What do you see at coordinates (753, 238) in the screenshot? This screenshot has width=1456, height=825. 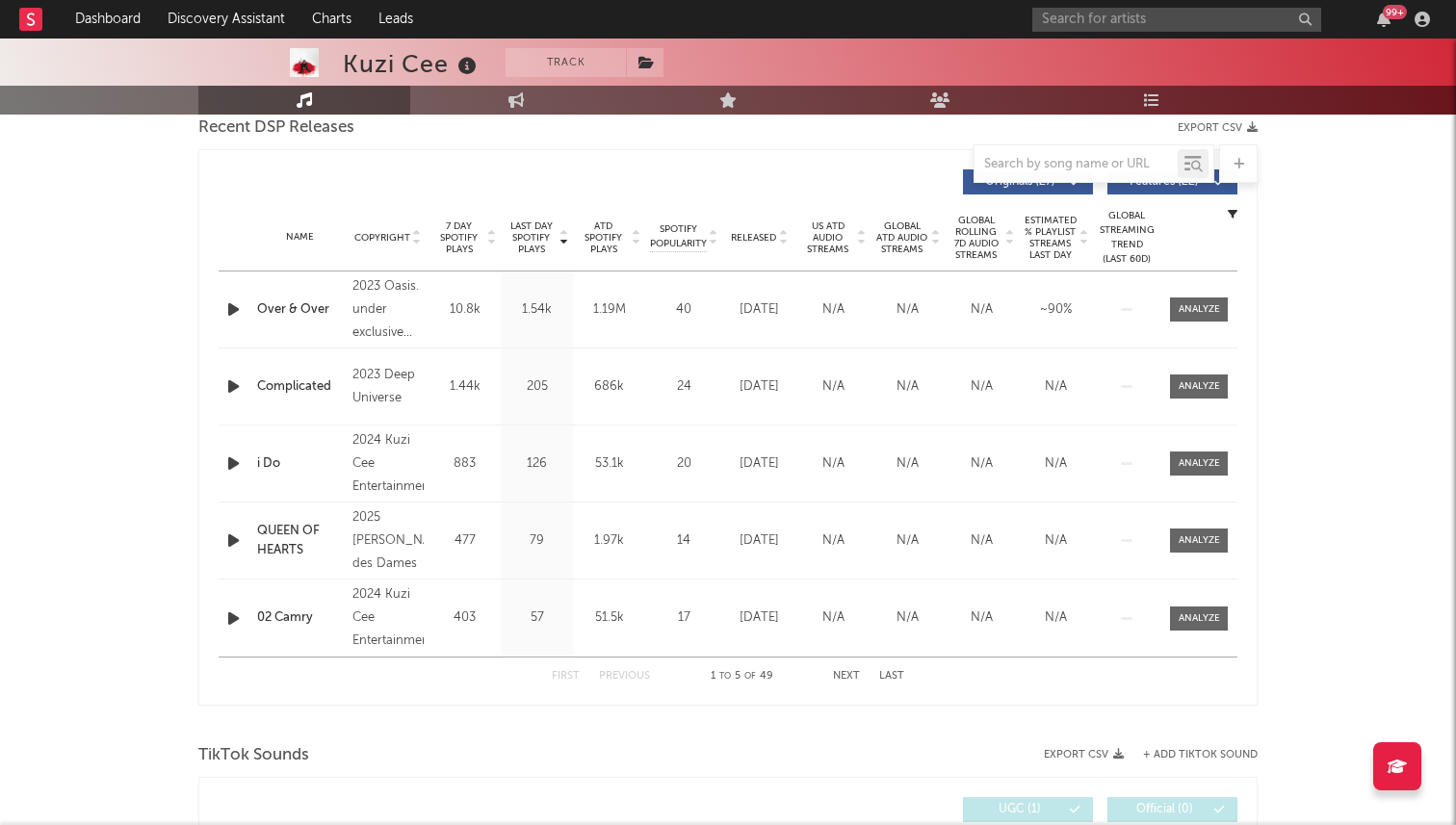 I see `span: Released` at bounding box center [753, 238].